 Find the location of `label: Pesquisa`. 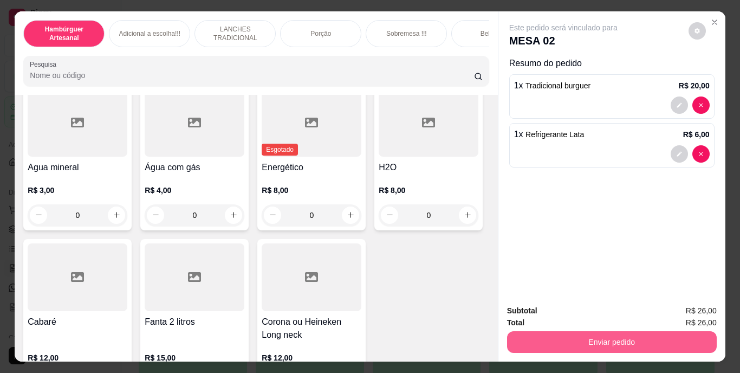

label: Pesquisa is located at coordinates (45, 64).